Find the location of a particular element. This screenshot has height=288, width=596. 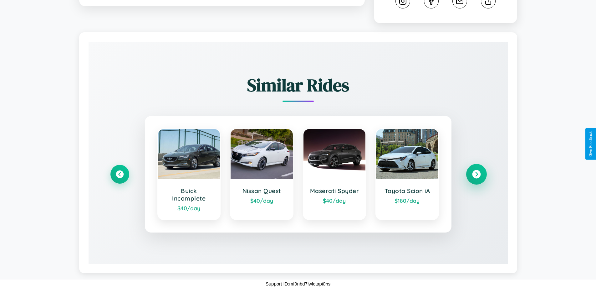

div: $ 180 /day is located at coordinates (407, 200).